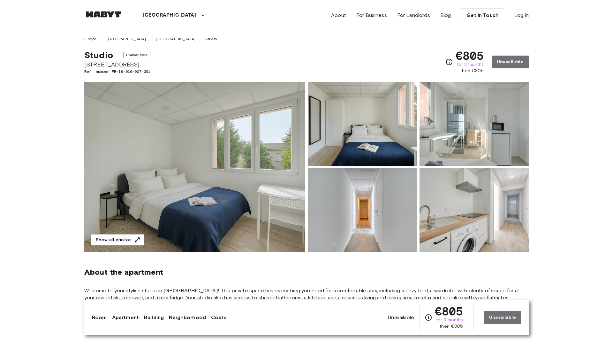 This screenshot has width=613, height=345. Describe the element at coordinates (339, 15) in the screenshot. I see `a: About` at that location.